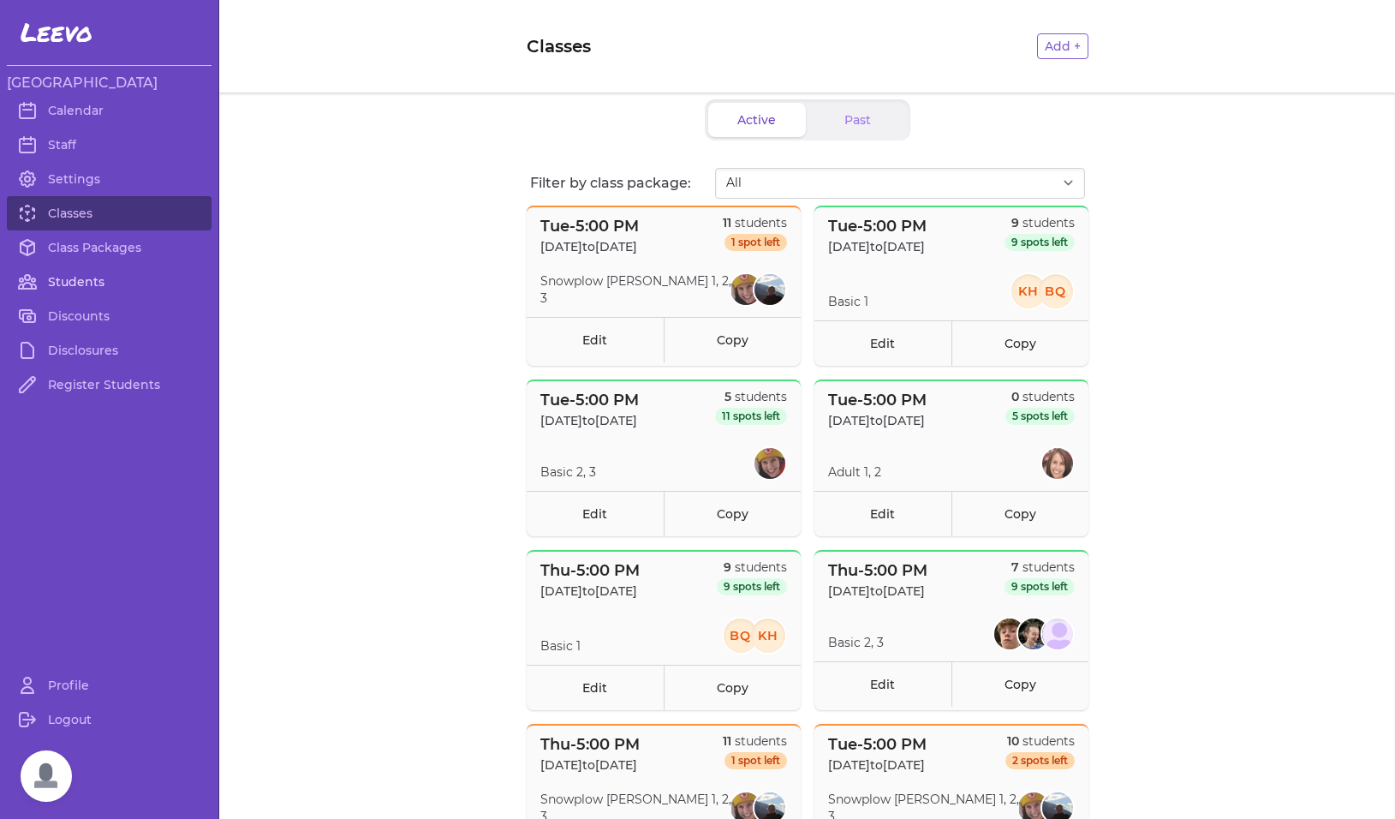 This screenshot has height=819, width=1395. What do you see at coordinates (855, 472) in the screenshot?
I see `p: Adult 1, 2` at bounding box center [855, 472].